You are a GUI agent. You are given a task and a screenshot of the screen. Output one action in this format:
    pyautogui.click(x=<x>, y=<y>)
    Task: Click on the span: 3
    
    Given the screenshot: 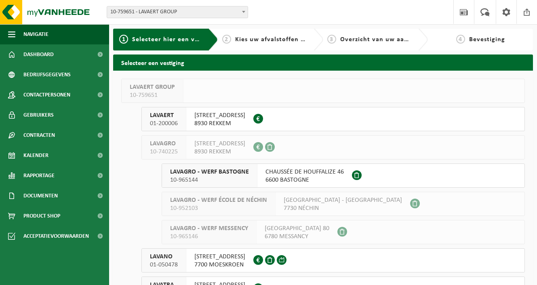 What is the action you would take?
    pyautogui.click(x=332, y=39)
    